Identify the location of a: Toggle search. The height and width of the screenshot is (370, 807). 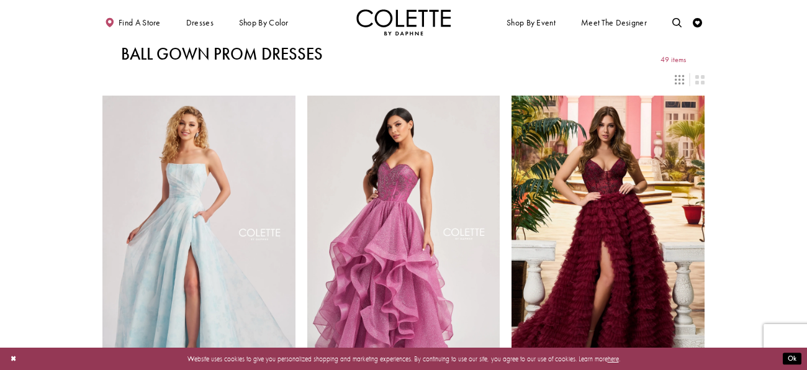
(677, 22).